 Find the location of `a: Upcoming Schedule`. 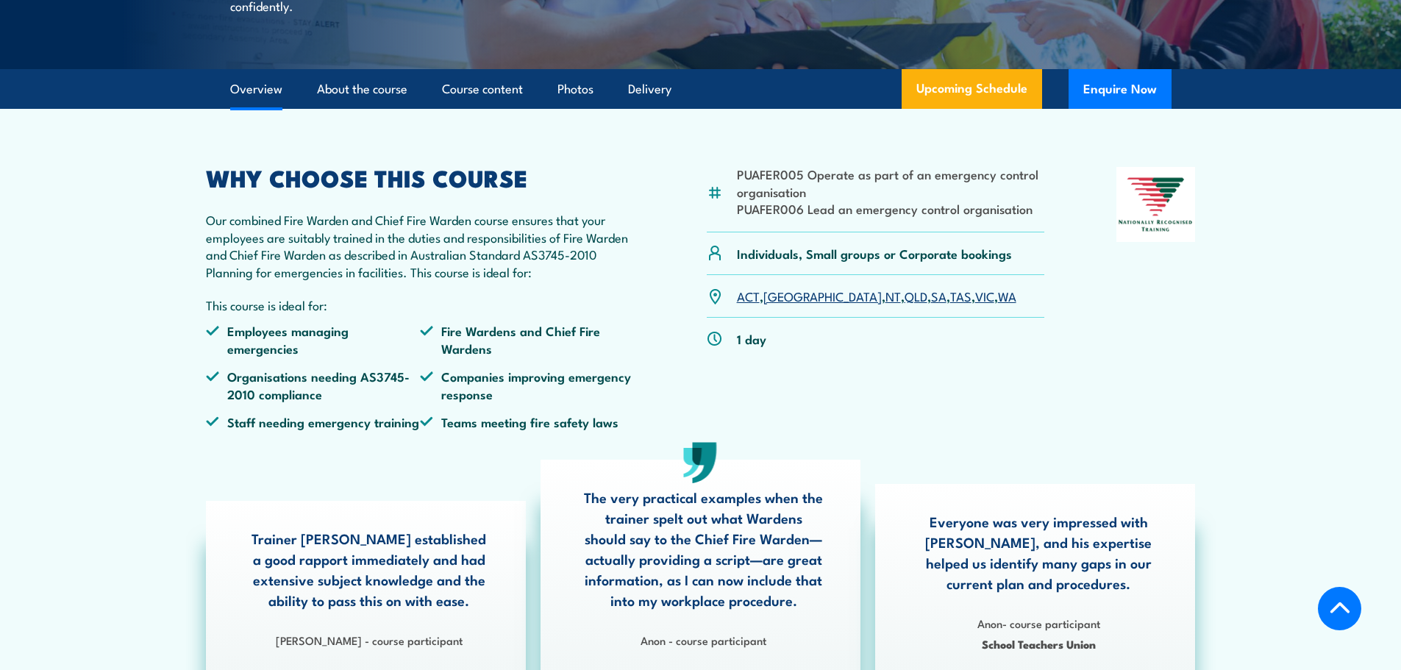

a: Upcoming Schedule is located at coordinates (972, 89).